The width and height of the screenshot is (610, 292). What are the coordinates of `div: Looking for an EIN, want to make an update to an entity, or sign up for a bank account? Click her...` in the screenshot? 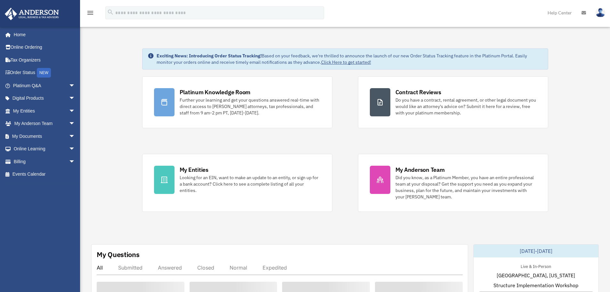 It's located at (250, 184).